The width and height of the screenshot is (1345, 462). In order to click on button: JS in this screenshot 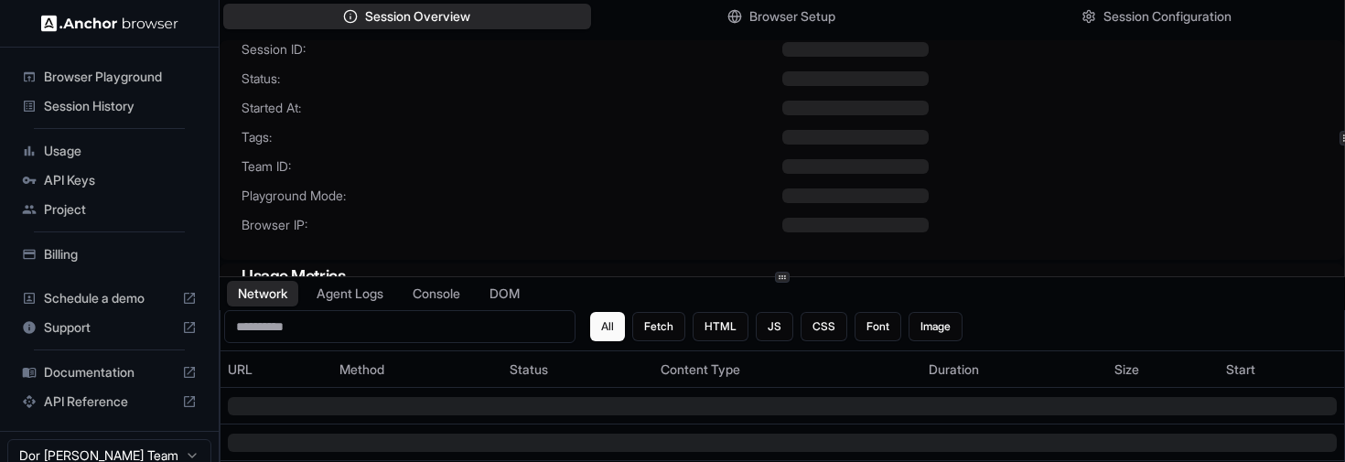, I will do `click(774, 327)`.